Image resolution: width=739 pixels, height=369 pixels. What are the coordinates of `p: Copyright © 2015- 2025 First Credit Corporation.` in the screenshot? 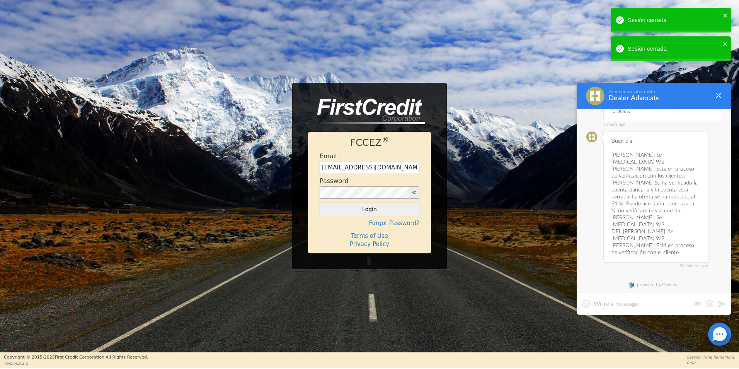 It's located at (76, 357).